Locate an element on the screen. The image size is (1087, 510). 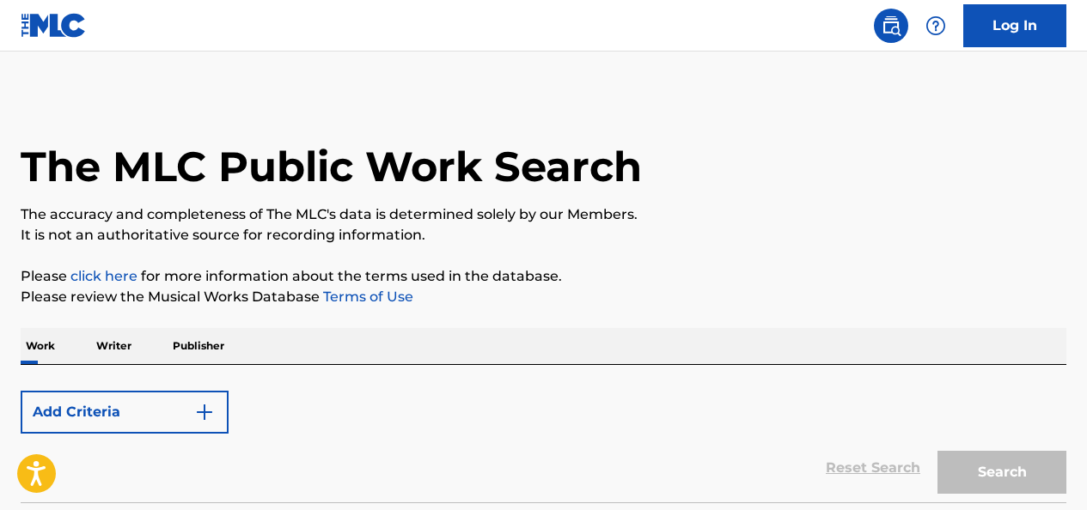
h1: The MLC Public Work Search is located at coordinates (331, 167).